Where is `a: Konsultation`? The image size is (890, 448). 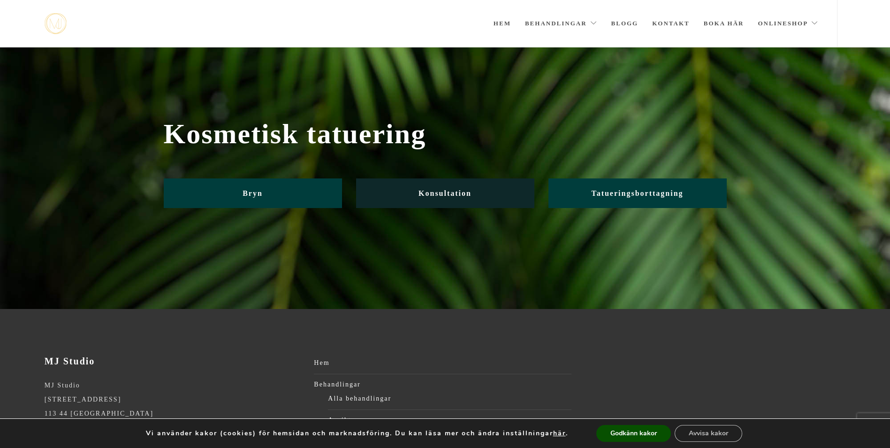 a: Konsultation is located at coordinates (445, 193).